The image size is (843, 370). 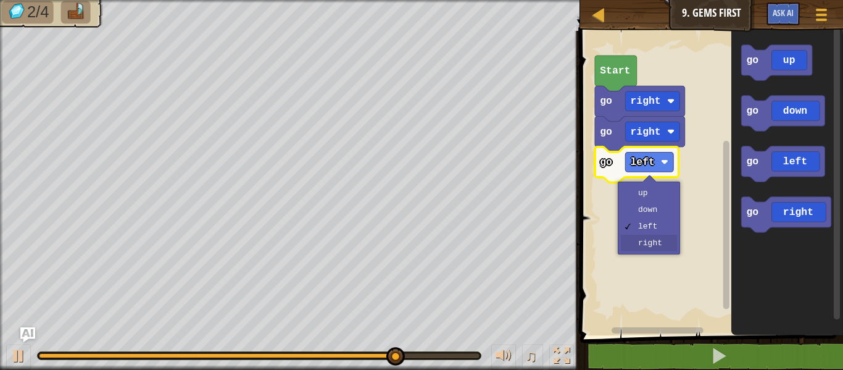 I want to click on div: up, so click(x=653, y=192).